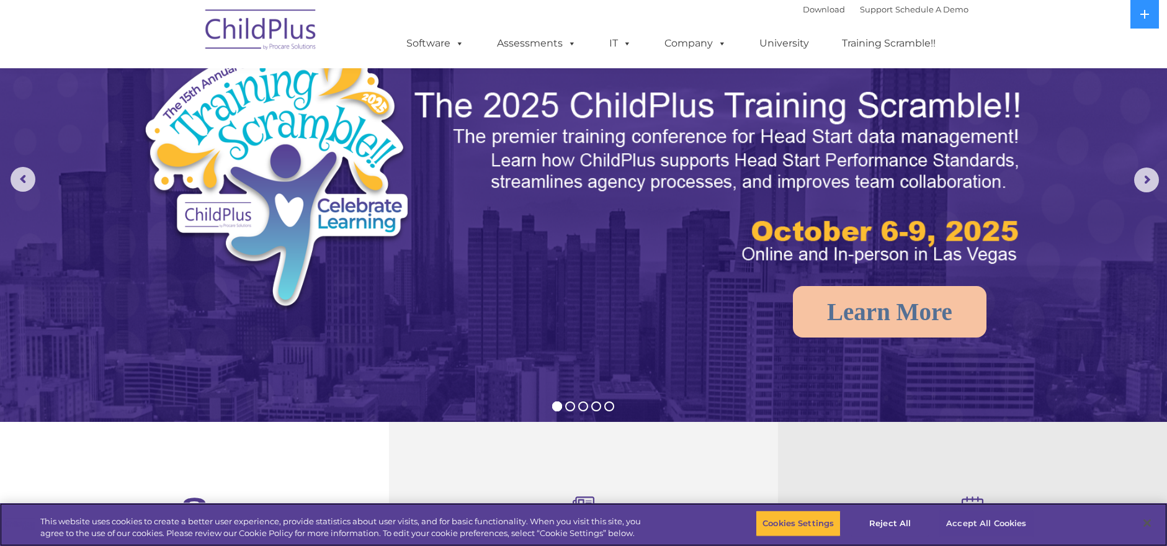 The height and width of the screenshot is (546, 1167). I want to click on a: Company, so click(696, 43).